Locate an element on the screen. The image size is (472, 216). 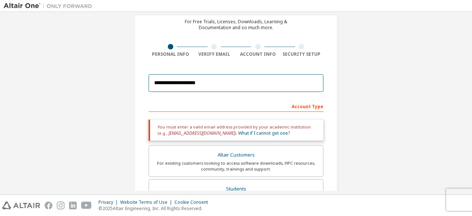
div: Cookie Consent is located at coordinates (193, 202).